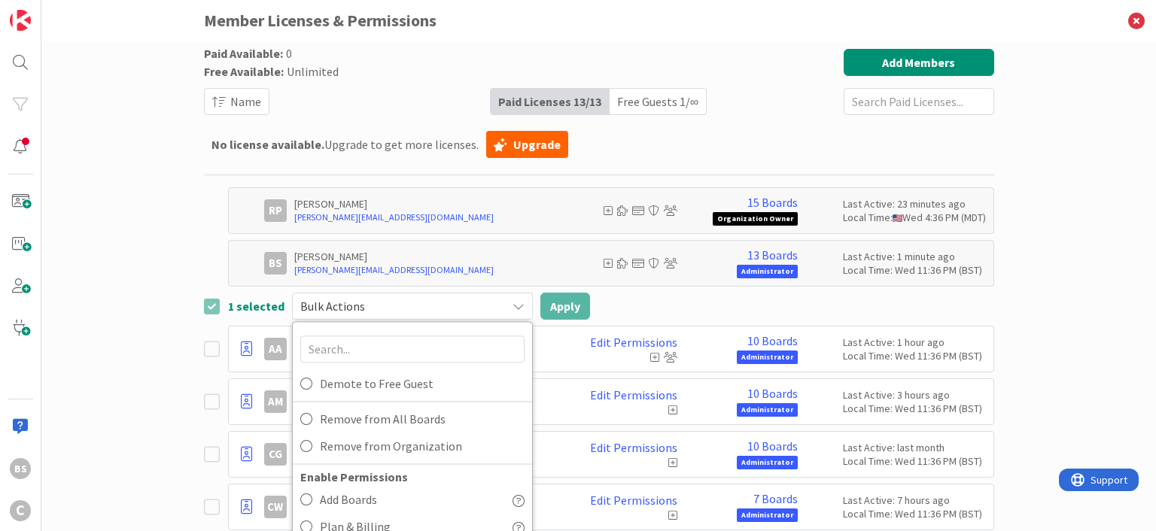 This screenshot has width=1156, height=531. What do you see at coordinates (897, 218) in the screenshot?
I see `img: us.png` at bounding box center [897, 218].